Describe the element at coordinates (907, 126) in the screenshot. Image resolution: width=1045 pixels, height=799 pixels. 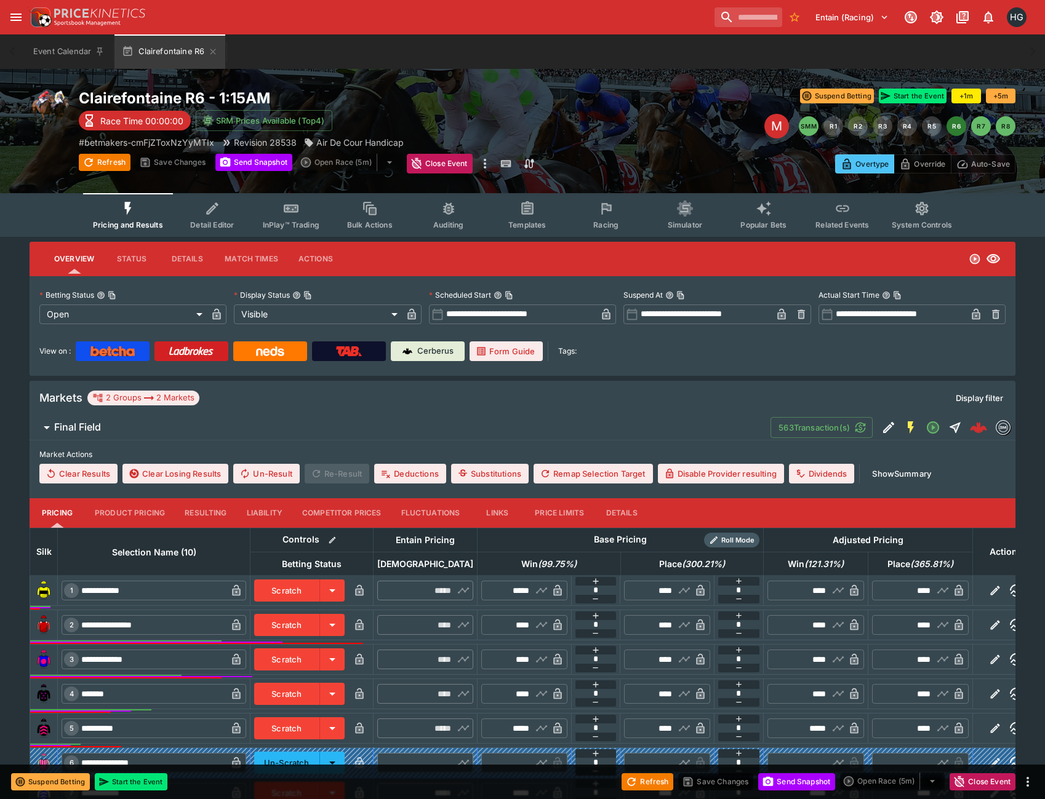
I see `nav: pagination navigation` at that location.